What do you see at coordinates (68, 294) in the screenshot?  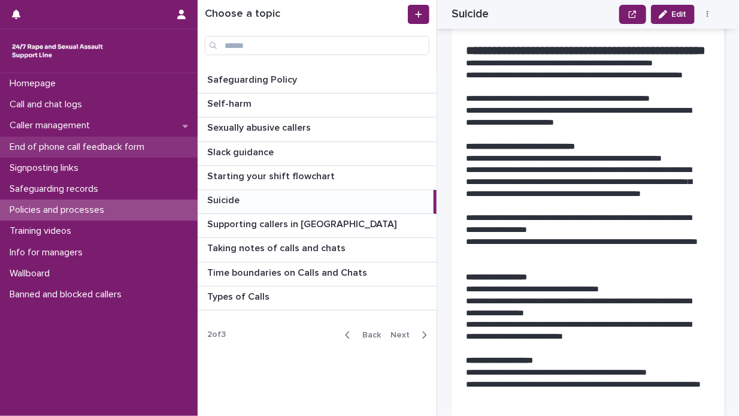 I see `p: Banned and blocked callers` at bounding box center [68, 294].